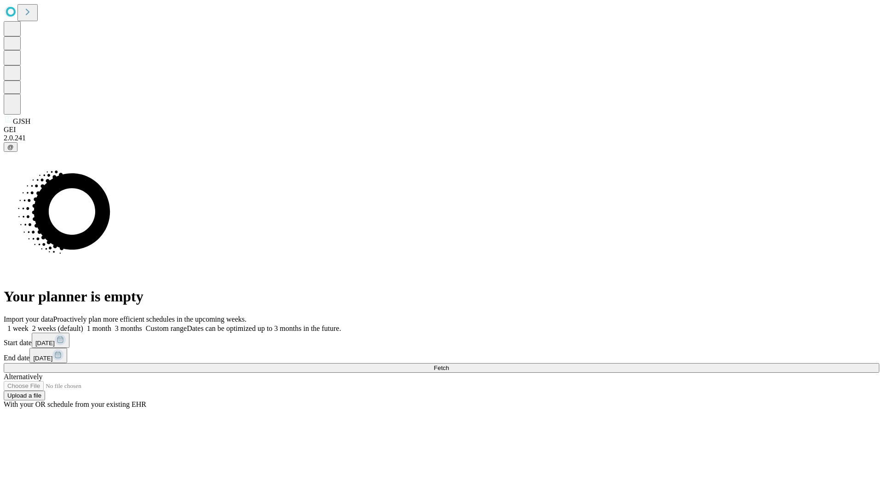  What do you see at coordinates (166, 328) in the screenshot?
I see `span: Custom range` at bounding box center [166, 328].